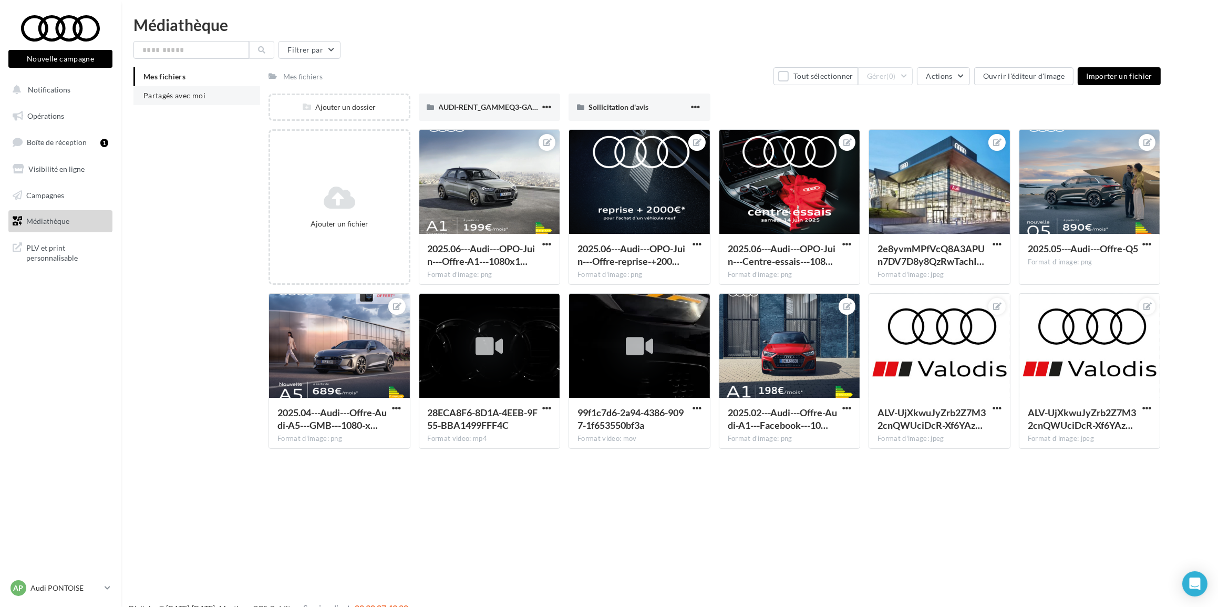 The image size is (1218, 607). I want to click on span: 2025.05---Audi---Offre-Q5, so click(1083, 249).